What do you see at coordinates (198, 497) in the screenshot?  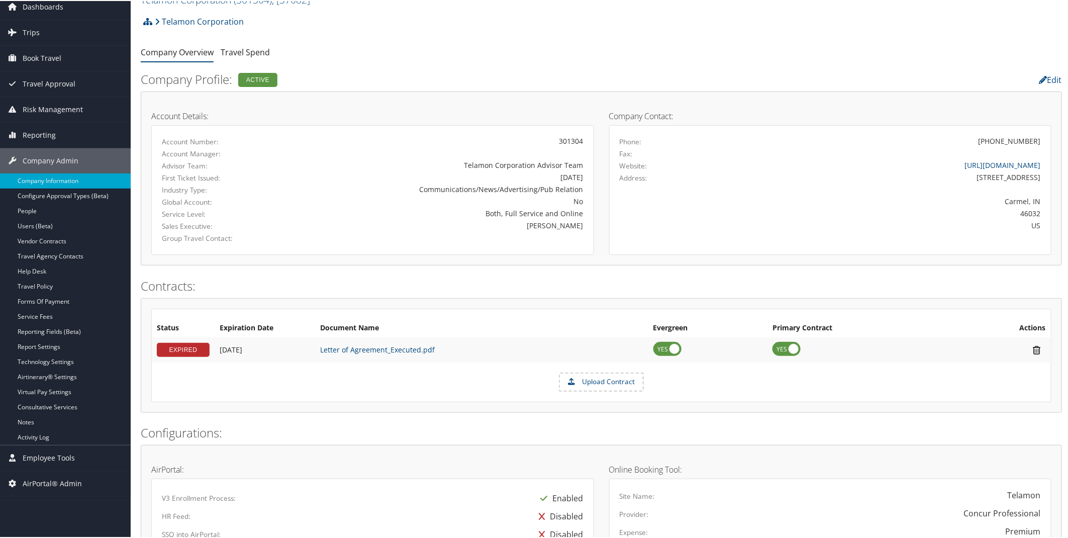 I see `label: V3 Enrollment Process:` at bounding box center [198, 497].